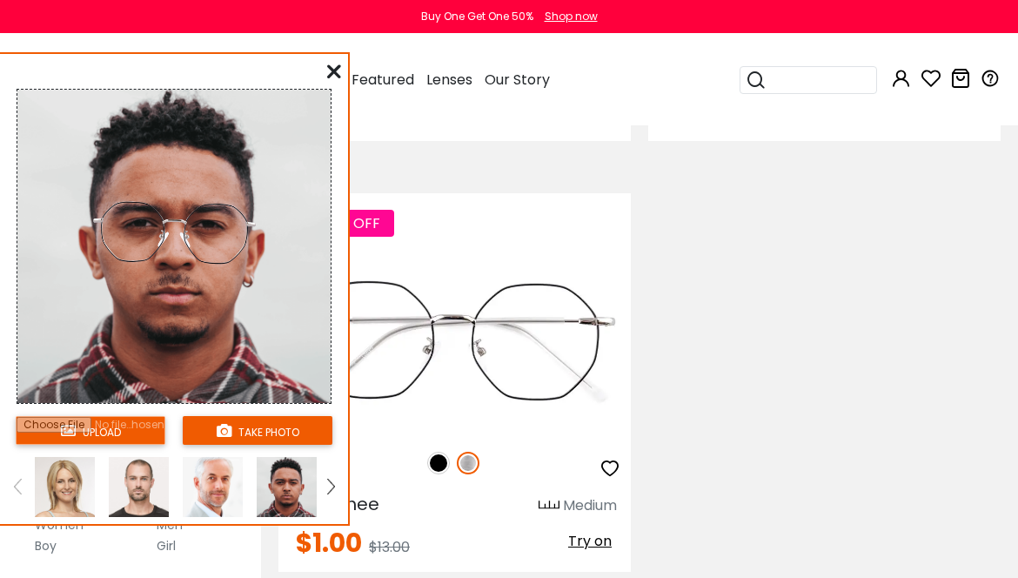  I want to click on label: Girl, so click(166, 546).